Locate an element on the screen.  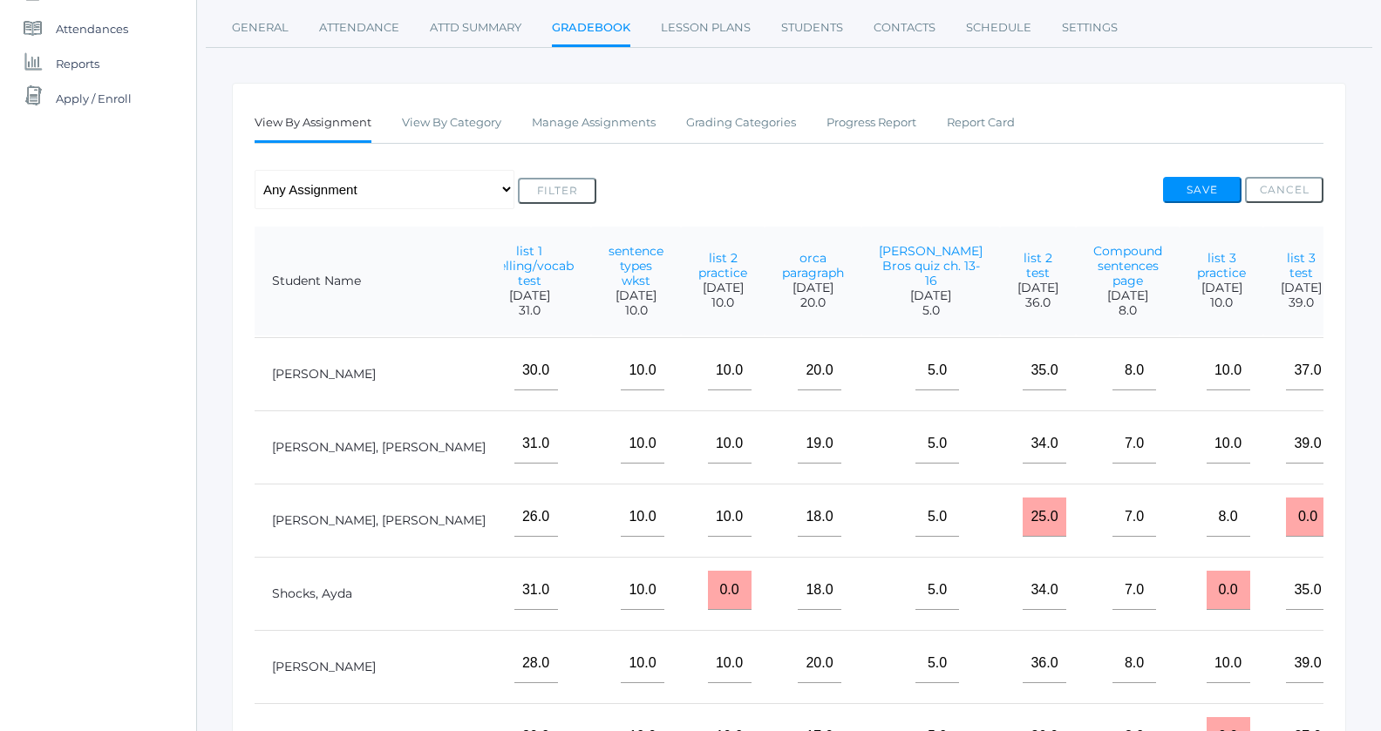
a: Progress Report is located at coordinates (871, 123).